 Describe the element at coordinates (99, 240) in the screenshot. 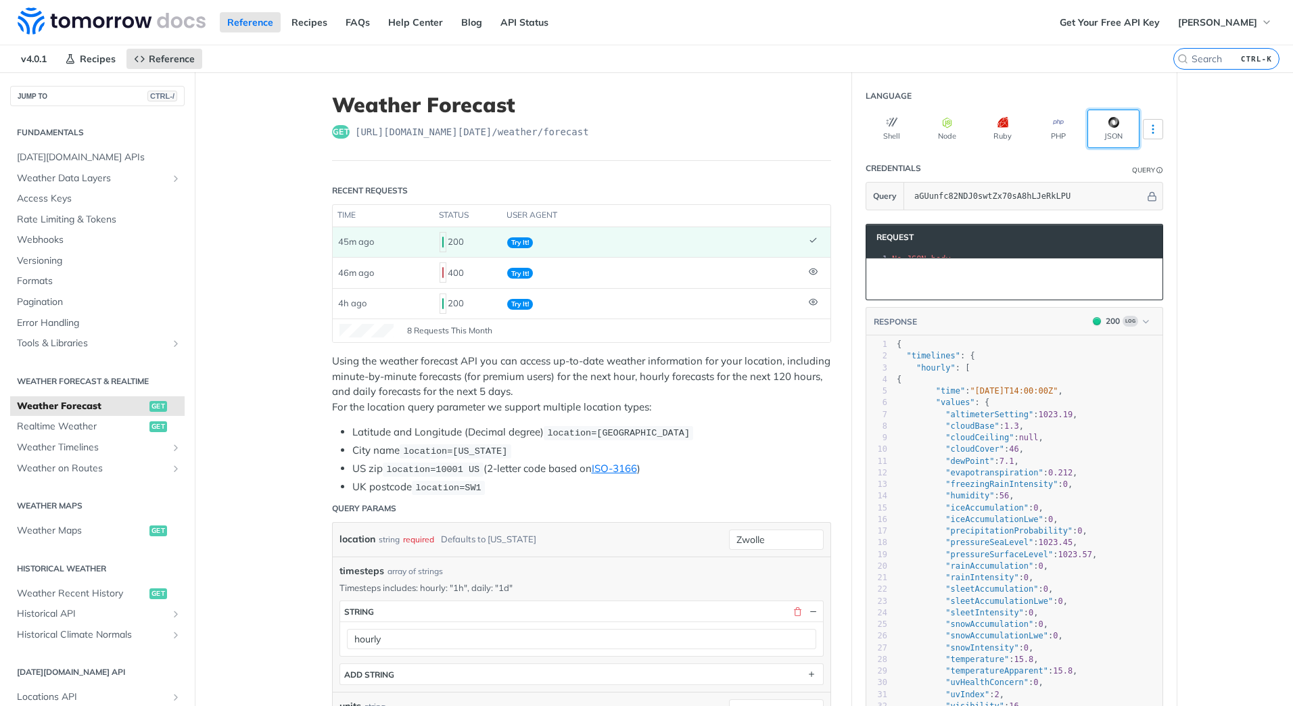

I see `span: Webhooks` at that location.